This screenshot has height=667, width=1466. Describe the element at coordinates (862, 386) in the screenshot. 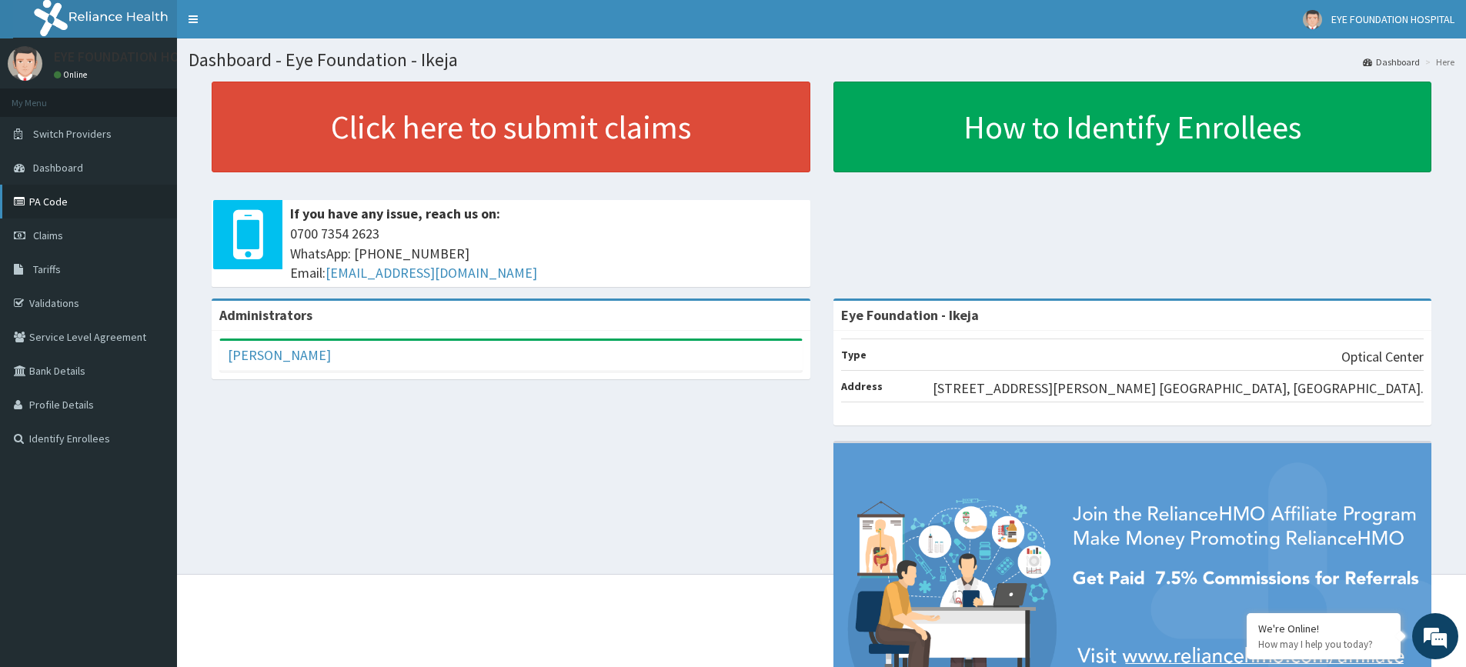

I see `b: Address` at that location.